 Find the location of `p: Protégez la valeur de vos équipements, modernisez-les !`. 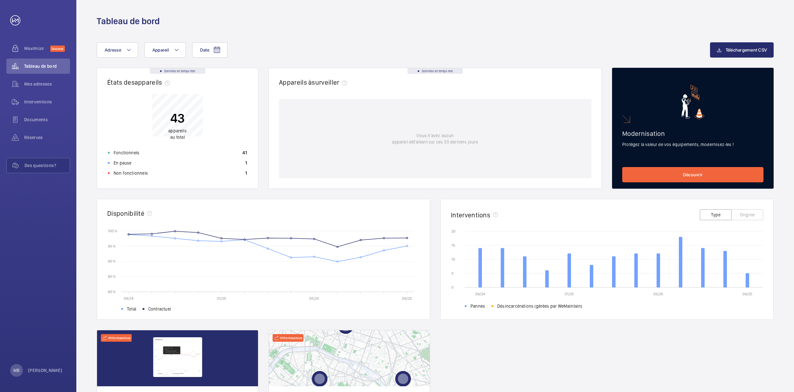

p: Protégez la valeur de vos équipements, modernisez-les ! is located at coordinates (693, 144).